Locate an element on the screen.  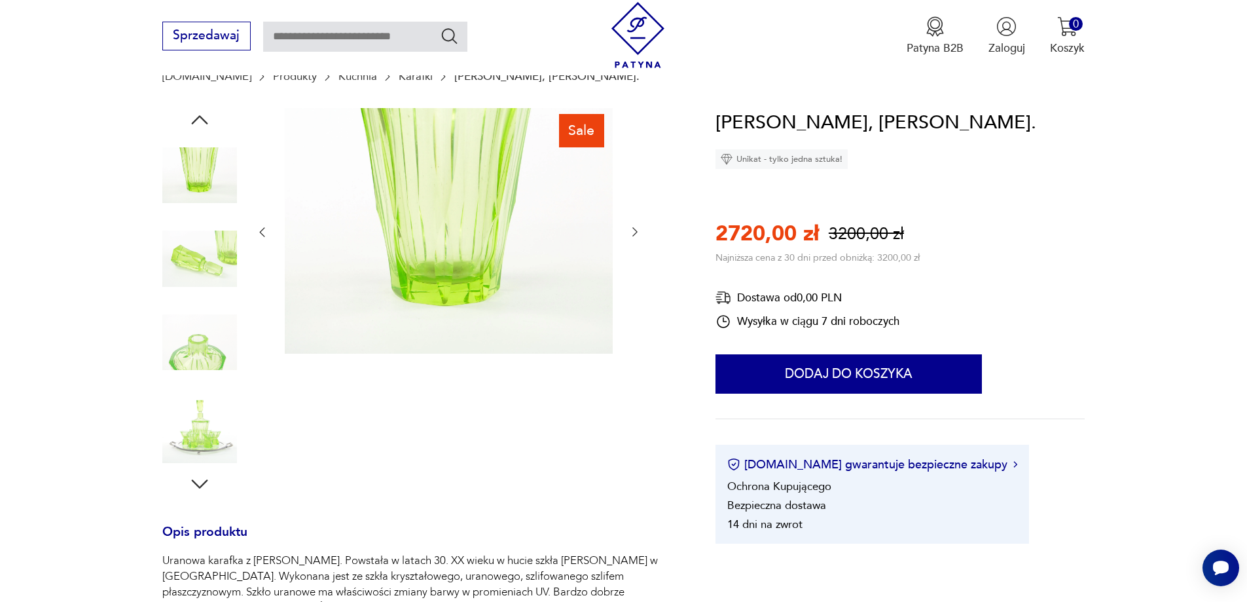
p: Koszyk is located at coordinates (1067, 48).